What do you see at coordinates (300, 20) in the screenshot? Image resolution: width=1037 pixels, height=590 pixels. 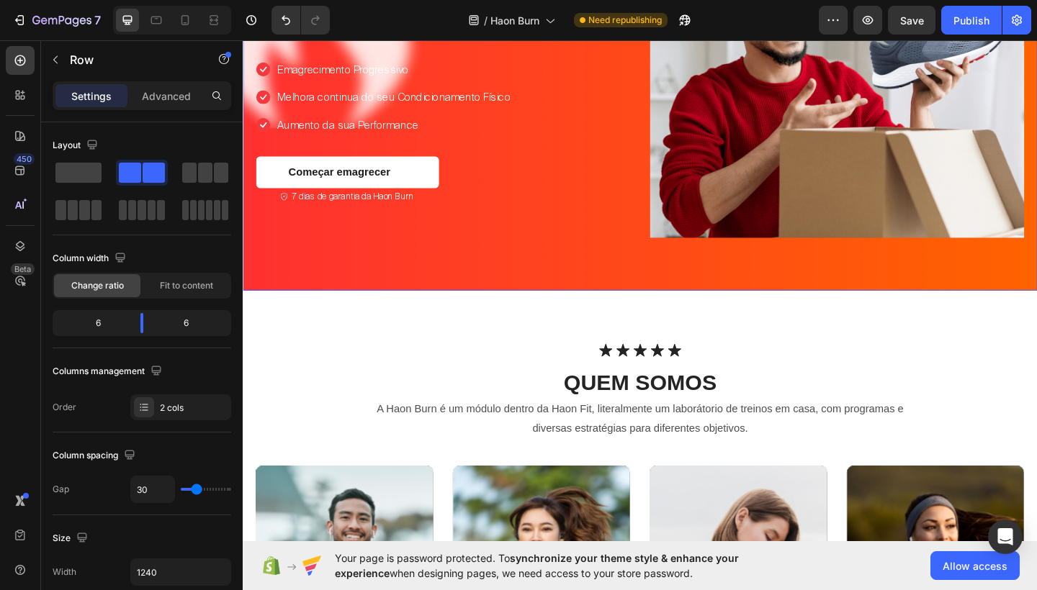 I see `div: Undo/Redo` at bounding box center [300, 20].